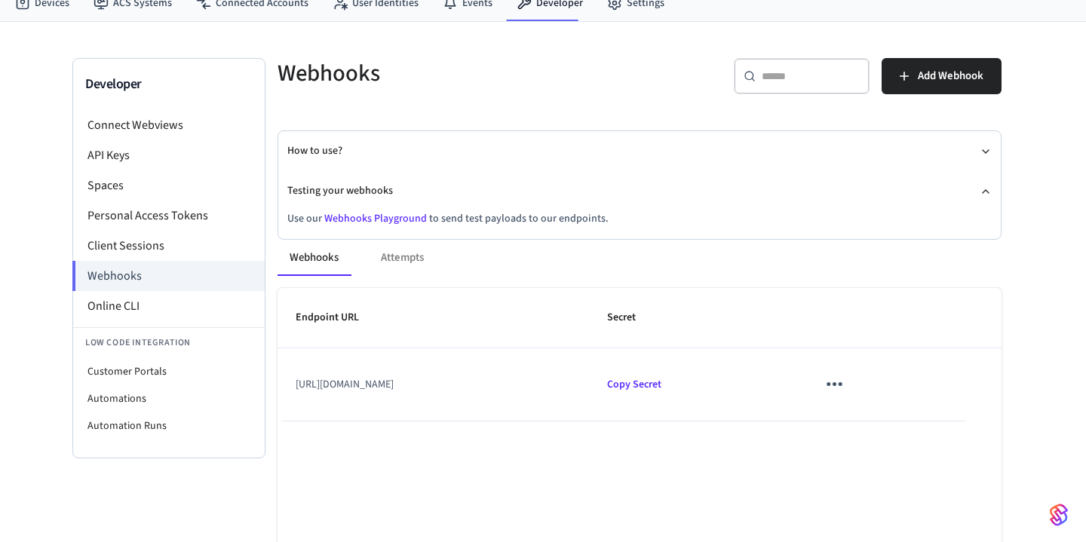  Describe the element at coordinates (169, 84) in the screenshot. I see `h3: Developer` at that location.